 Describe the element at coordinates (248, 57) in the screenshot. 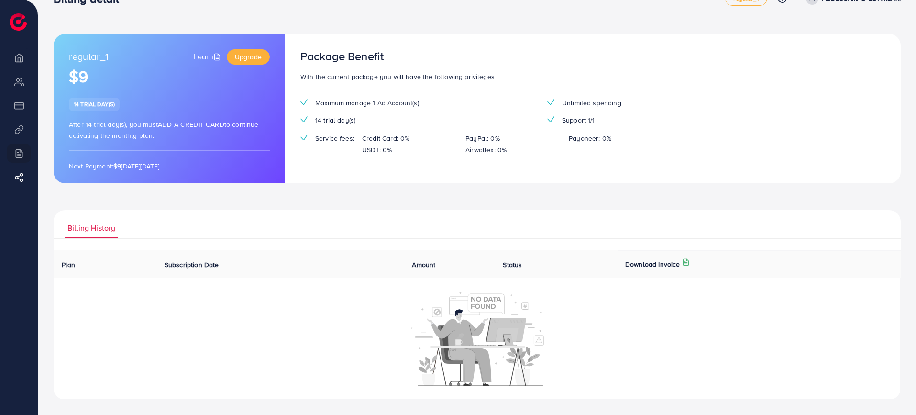

I see `span: Upgrade` at that location.